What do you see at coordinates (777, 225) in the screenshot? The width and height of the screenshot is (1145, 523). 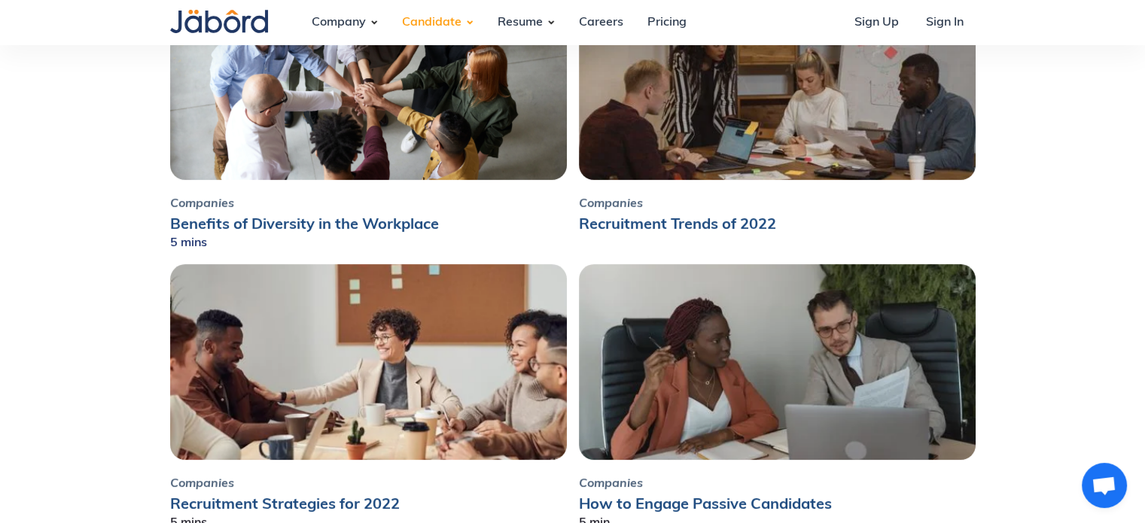 I see `h3: Recruitment Trends of 2022` at bounding box center [777, 225].